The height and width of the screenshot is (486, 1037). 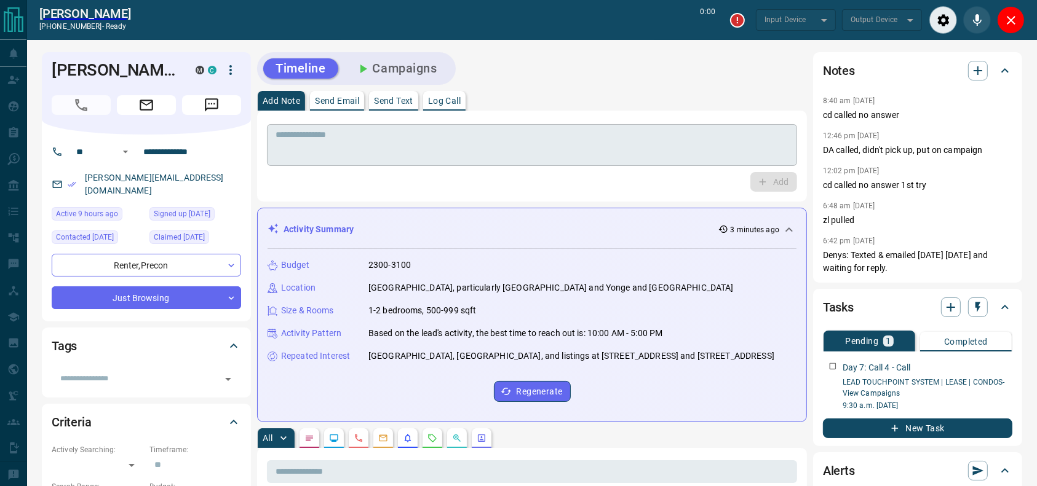 I want to click on p: Activity Summary, so click(x=318, y=229).